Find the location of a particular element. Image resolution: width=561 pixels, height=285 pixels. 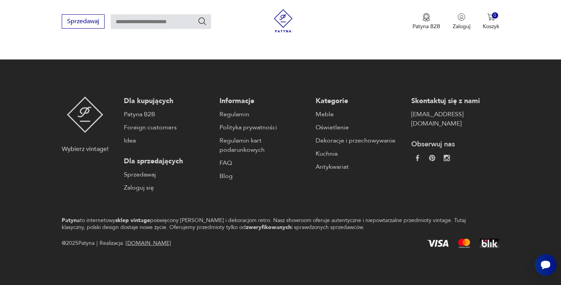

img: Ikona medalu is located at coordinates (426, 17).